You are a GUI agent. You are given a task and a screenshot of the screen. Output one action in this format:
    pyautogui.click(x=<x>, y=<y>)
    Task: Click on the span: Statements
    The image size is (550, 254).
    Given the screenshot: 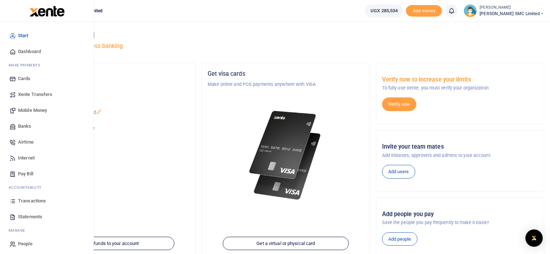 What is the action you would take?
    pyautogui.click(x=30, y=217)
    